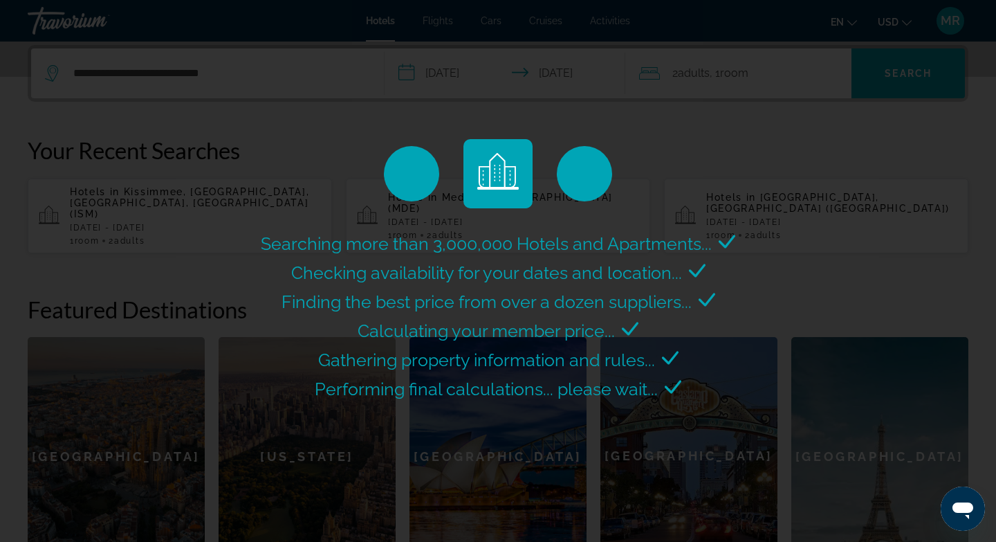  I want to click on span: Searching more than 3,000,000 Hotels and Apartments..., so click(486, 243).